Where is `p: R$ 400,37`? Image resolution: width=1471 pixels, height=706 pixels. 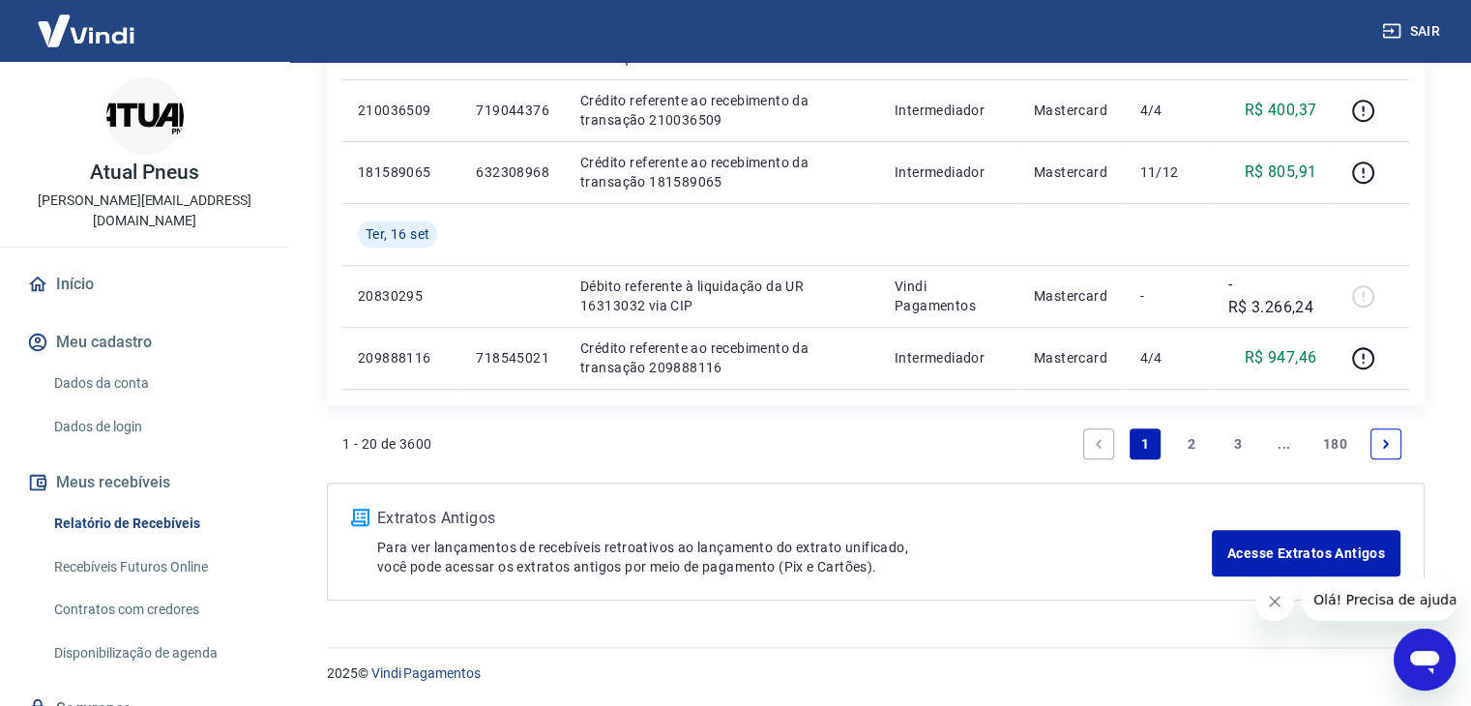
p: R$ 400,37 is located at coordinates (1280, 110).